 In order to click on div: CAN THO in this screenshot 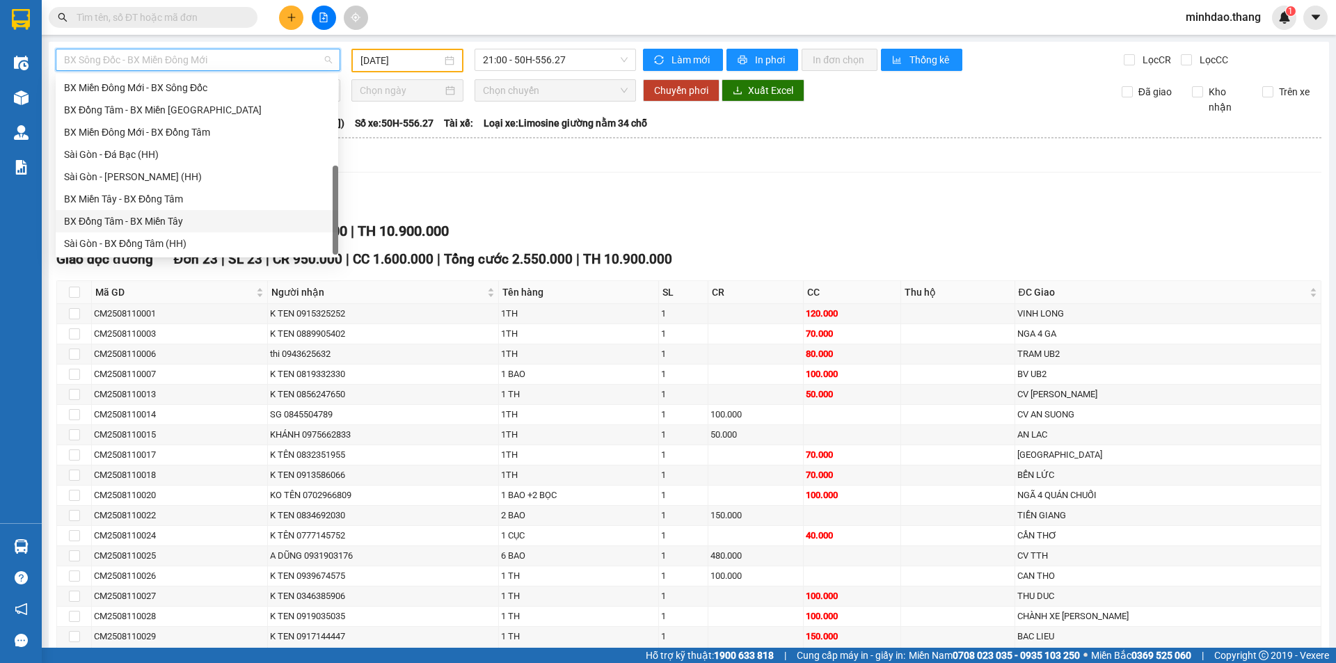, I will do `click(1167, 576)`.